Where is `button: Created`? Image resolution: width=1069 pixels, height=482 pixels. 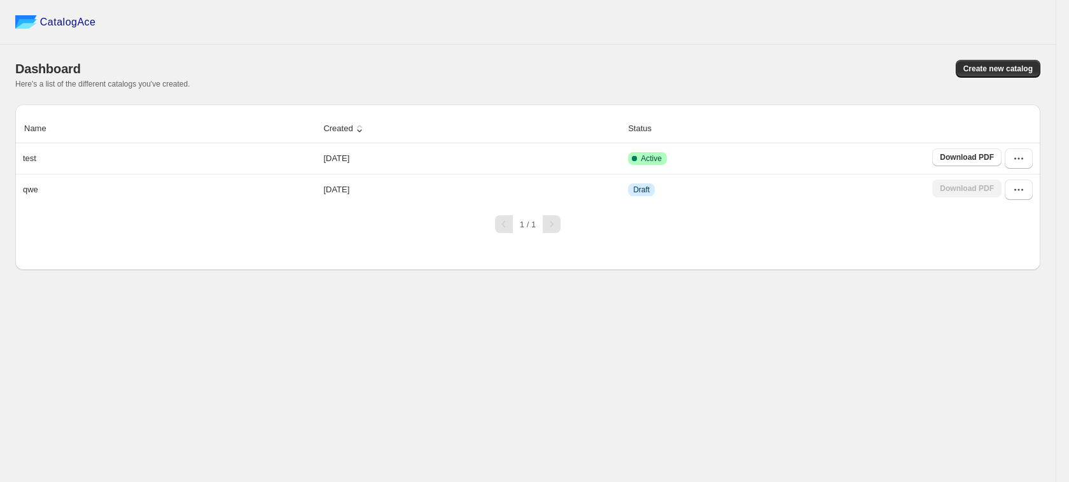 button: Created is located at coordinates (344, 129).